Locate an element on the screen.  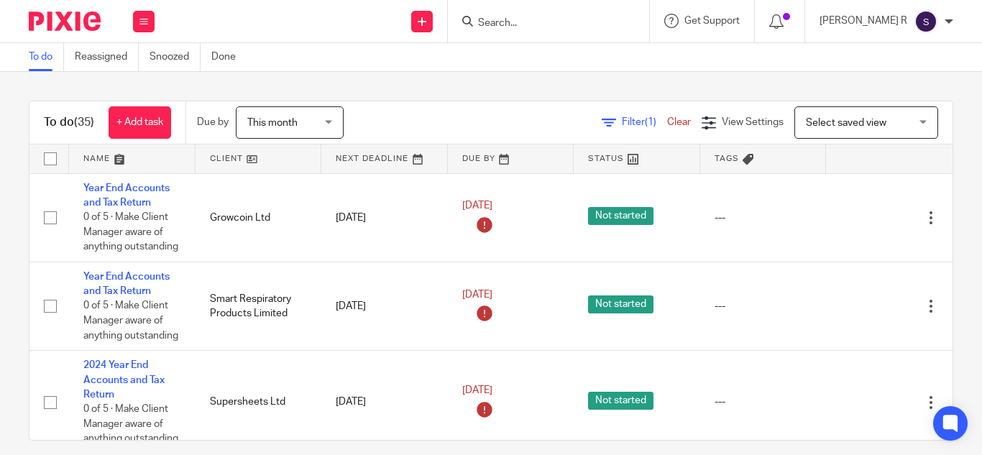
span: Select saved view is located at coordinates (846, 123).